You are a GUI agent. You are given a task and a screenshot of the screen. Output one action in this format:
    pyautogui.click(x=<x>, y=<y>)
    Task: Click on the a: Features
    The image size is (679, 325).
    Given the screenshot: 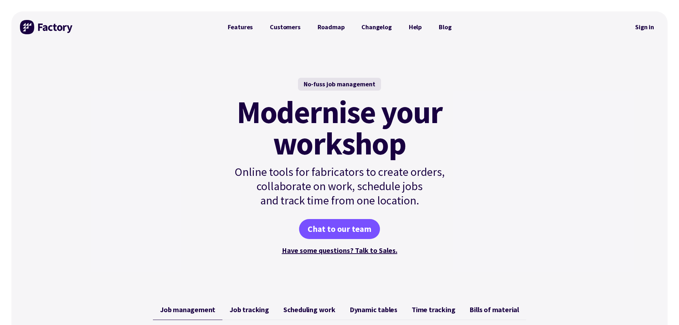 What is the action you would take?
    pyautogui.click(x=240, y=27)
    